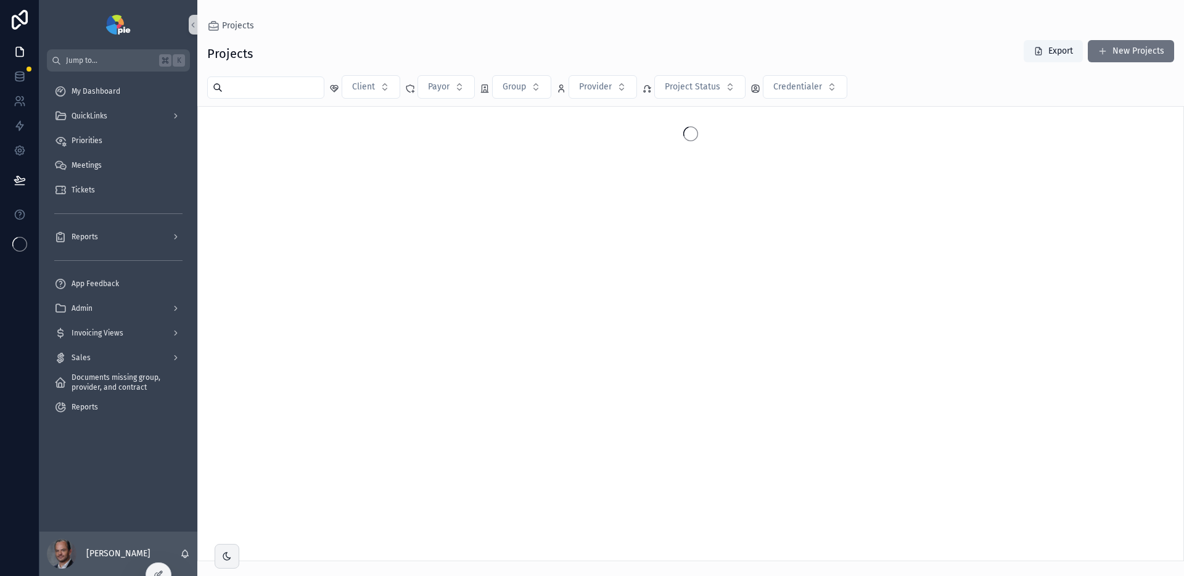 The width and height of the screenshot is (1184, 576). Describe the element at coordinates (83, 190) in the screenshot. I see `span: Tickets` at that location.